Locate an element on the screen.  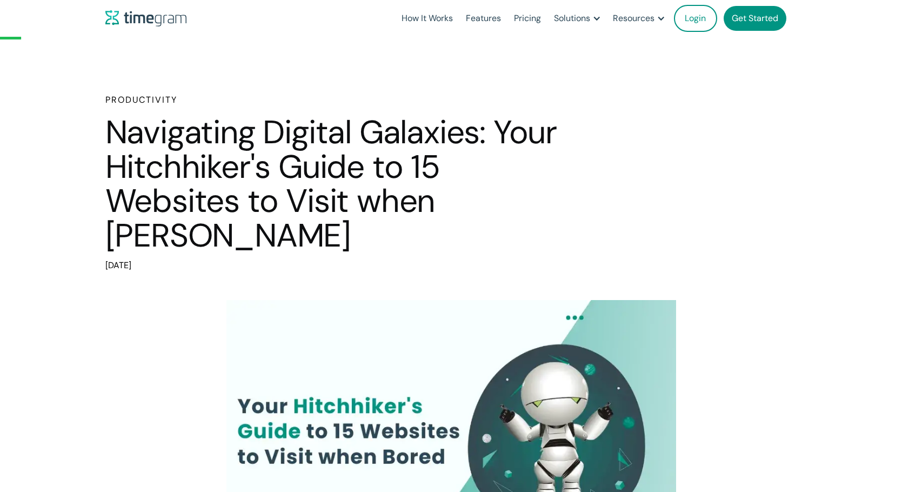
h6: Productivity is located at coordinates (332, 100).